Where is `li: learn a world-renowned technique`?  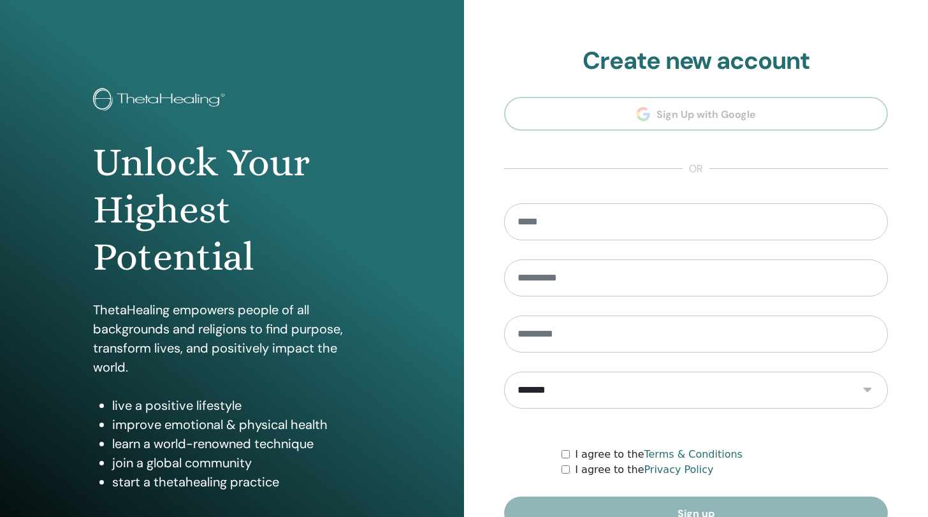 li: learn a world-renowned technique is located at coordinates (241, 443).